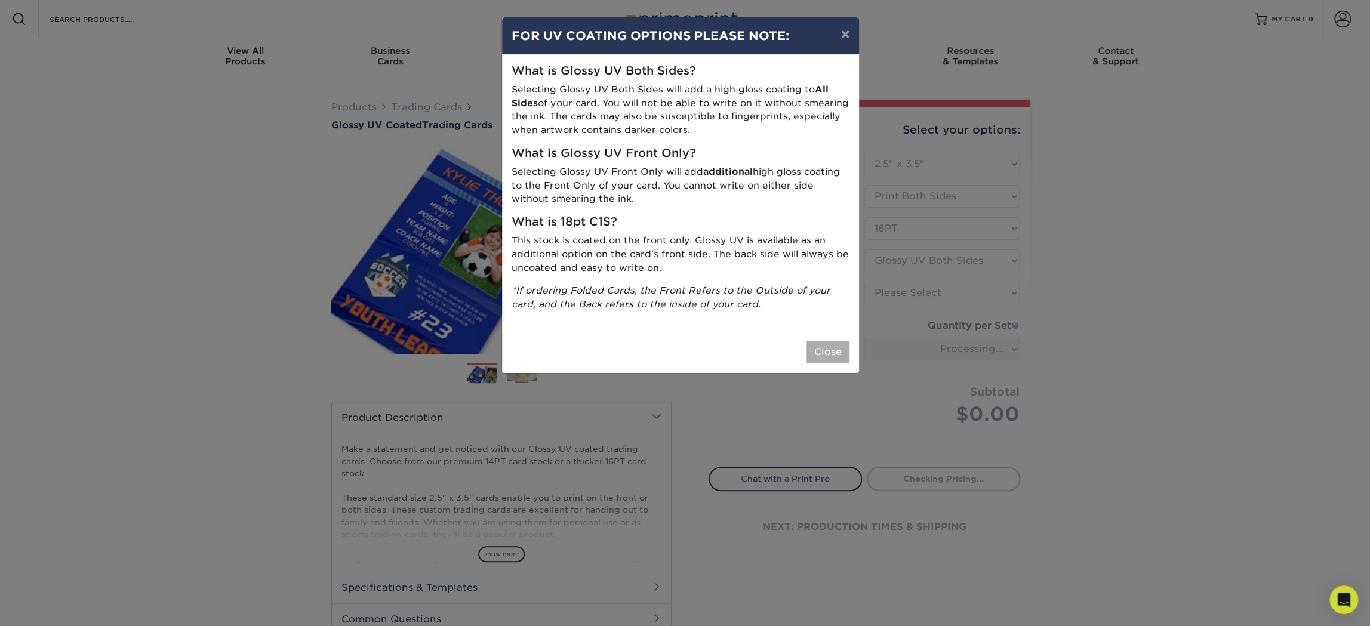 This screenshot has height=626, width=1370. I want to click on h5: What is 18pt C1S?, so click(681, 222).